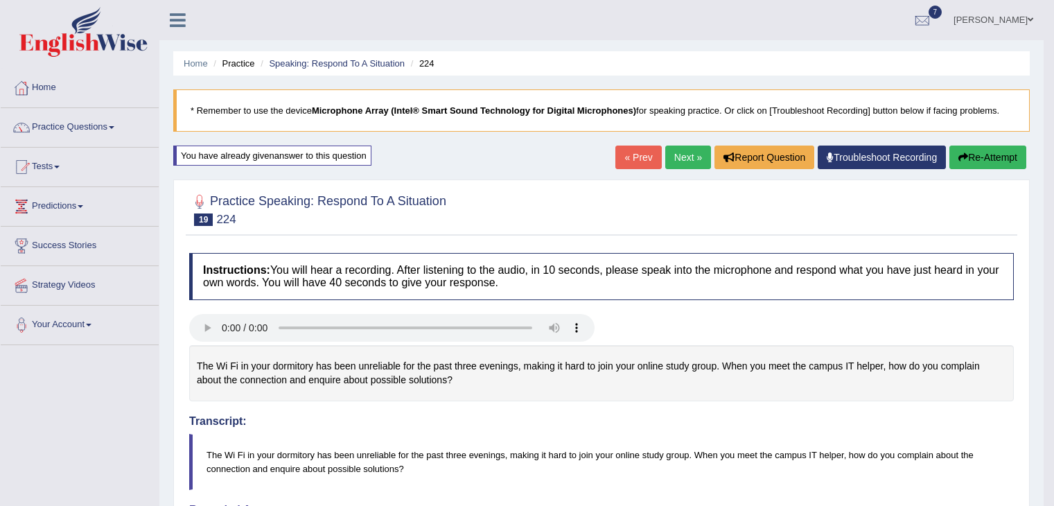 The height and width of the screenshot is (506, 1054). What do you see at coordinates (421, 63) in the screenshot?
I see `li: 224` at bounding box center [421, 63].